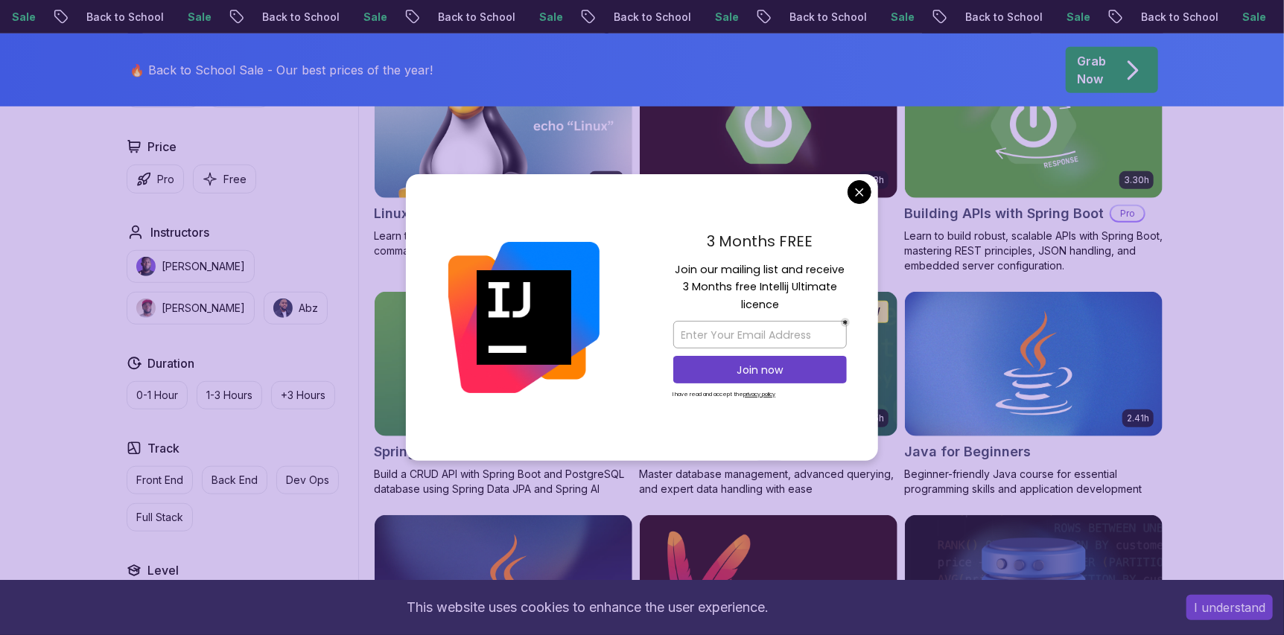 This screenshot has height=635, width=1284. I want to click on button: Free, so click(224, 179).